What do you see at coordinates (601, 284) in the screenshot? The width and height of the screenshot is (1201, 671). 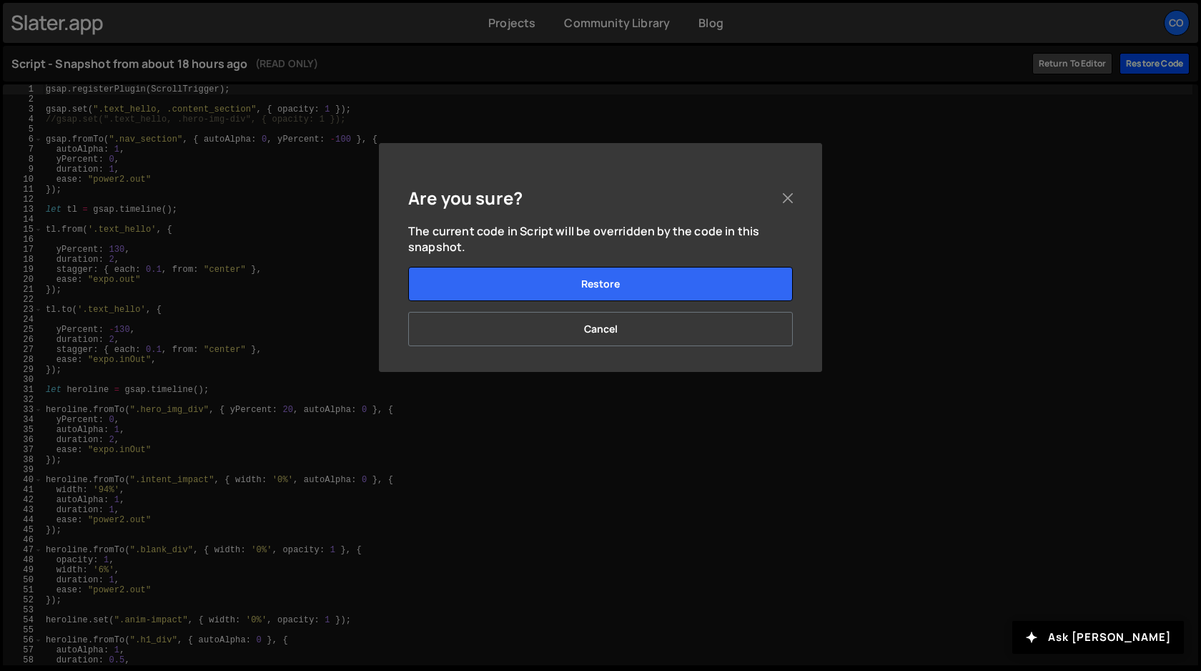 I see `button: Restore` at bounding box center [601, 284].